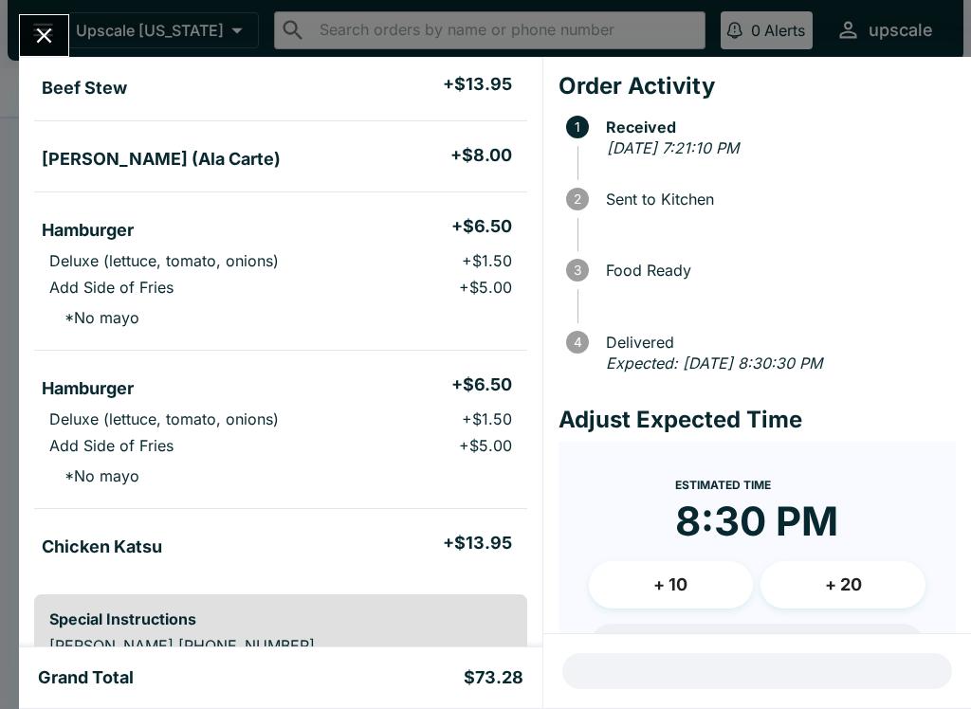 The width and height of the screenshot is (971, 709). What do you see at coordinates (101, 547) in the screenshot?
I see `h5: Chicken Katsu` at bounding box center [101, 547].